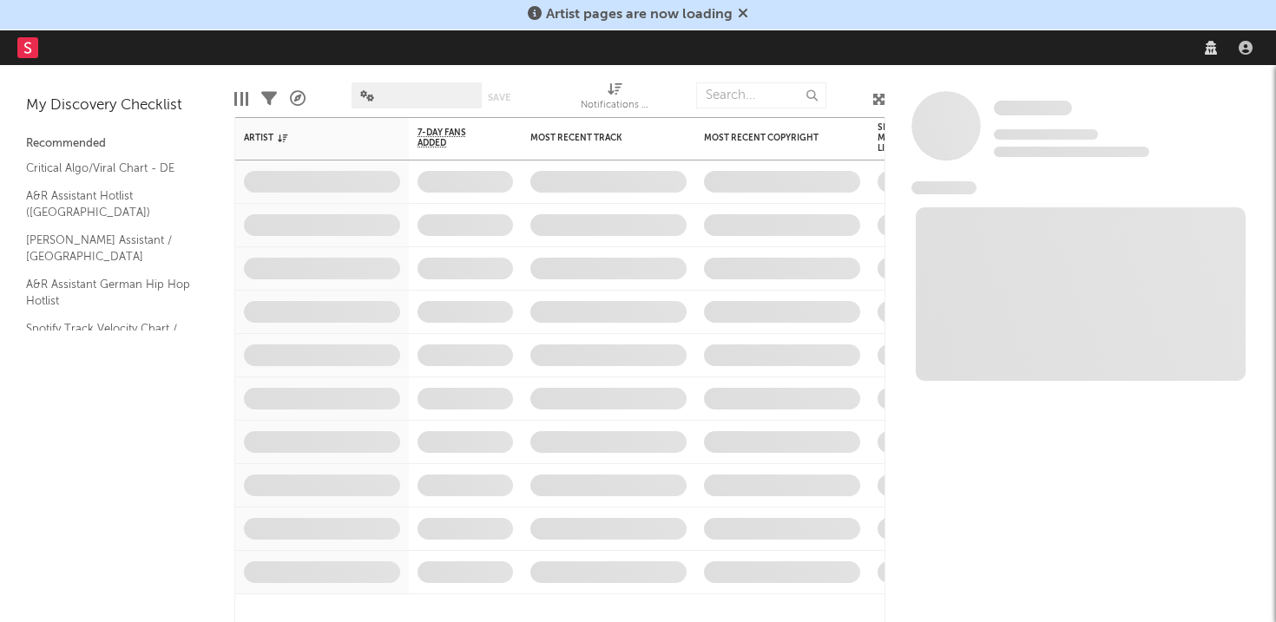 This screenshot has height=622, width=1276. What do you see at coordinates (1033, 108) in the screenshot?
I see `span: Some Artist` at bounding box center [1033, 108].